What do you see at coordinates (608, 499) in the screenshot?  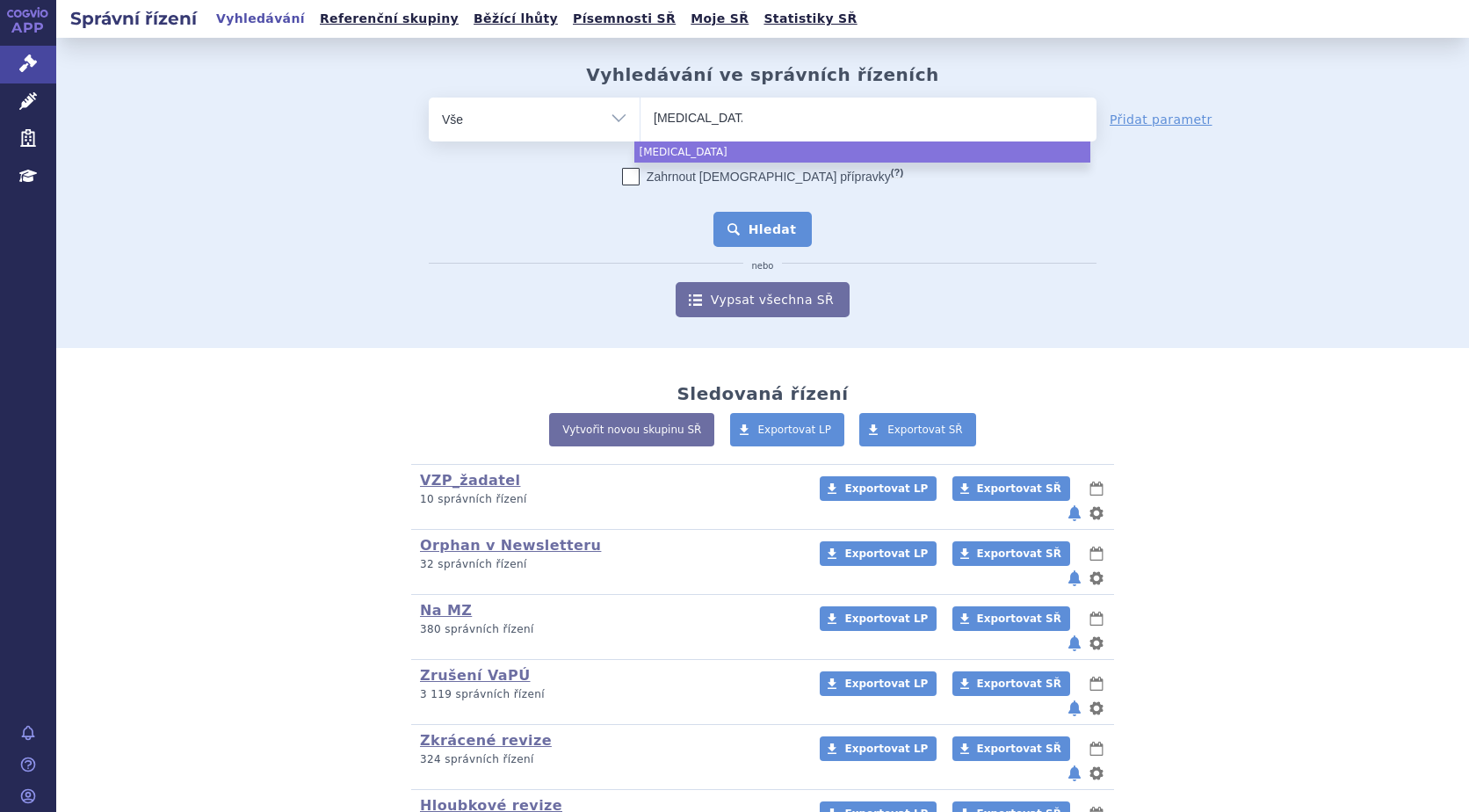 I see `p: 10 správních řízení` at bounding box center [608, 499].